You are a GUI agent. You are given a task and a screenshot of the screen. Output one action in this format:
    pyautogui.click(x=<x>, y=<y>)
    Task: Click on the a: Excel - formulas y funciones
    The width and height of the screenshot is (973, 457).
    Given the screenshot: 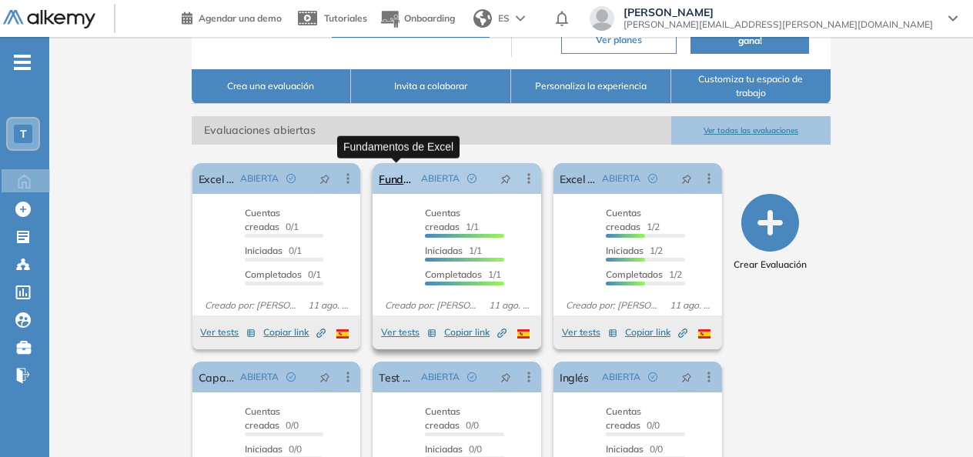 What is the action you would take?
    pyautogui.click(x=216, y=179)
    